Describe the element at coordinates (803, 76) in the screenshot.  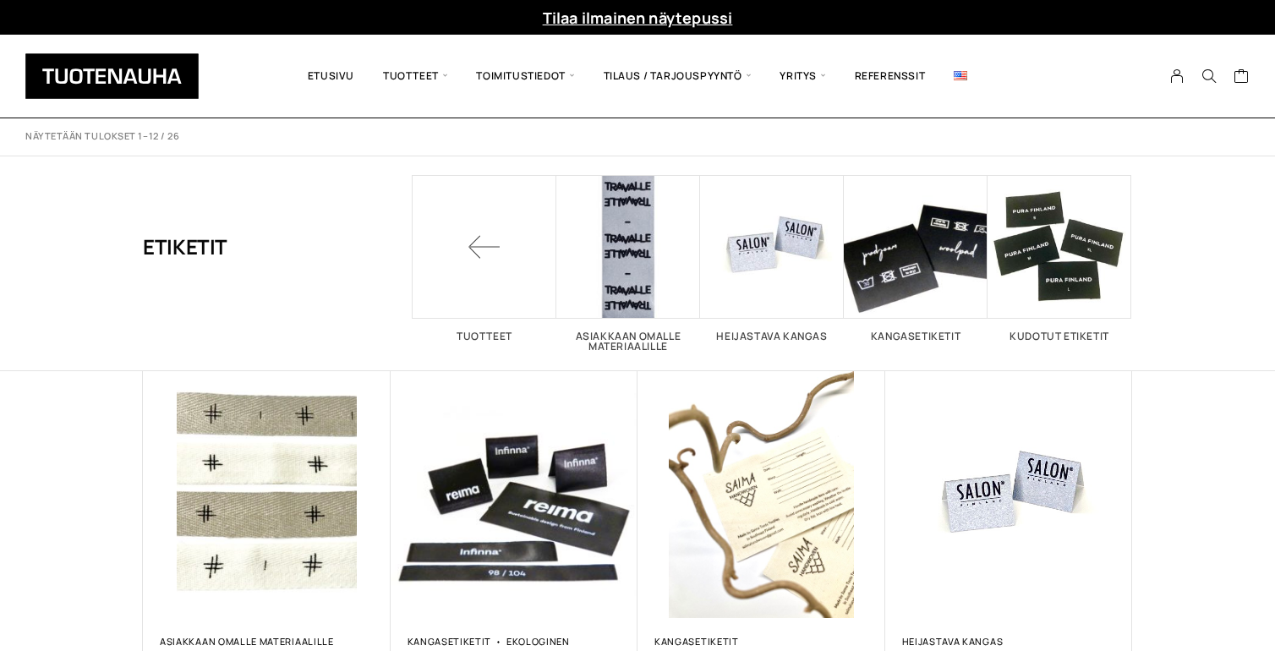
I see `span: Yritys` at that location.